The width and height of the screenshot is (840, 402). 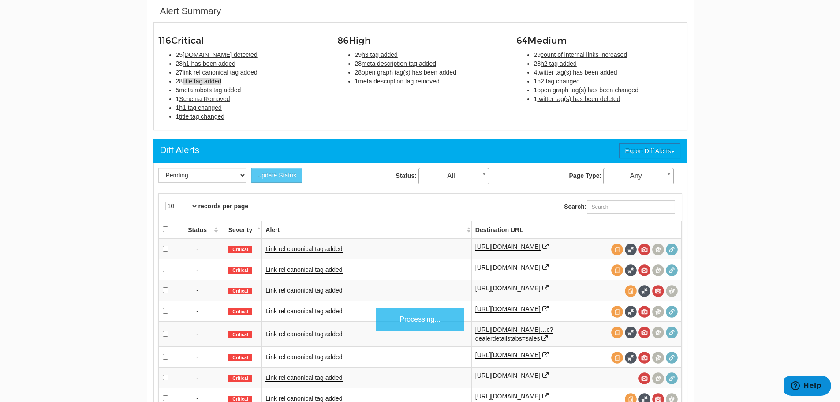 What do you see at coordinates (181, 41) in the screenshot?
I see `span: 116` at bounding box center [181, 41].